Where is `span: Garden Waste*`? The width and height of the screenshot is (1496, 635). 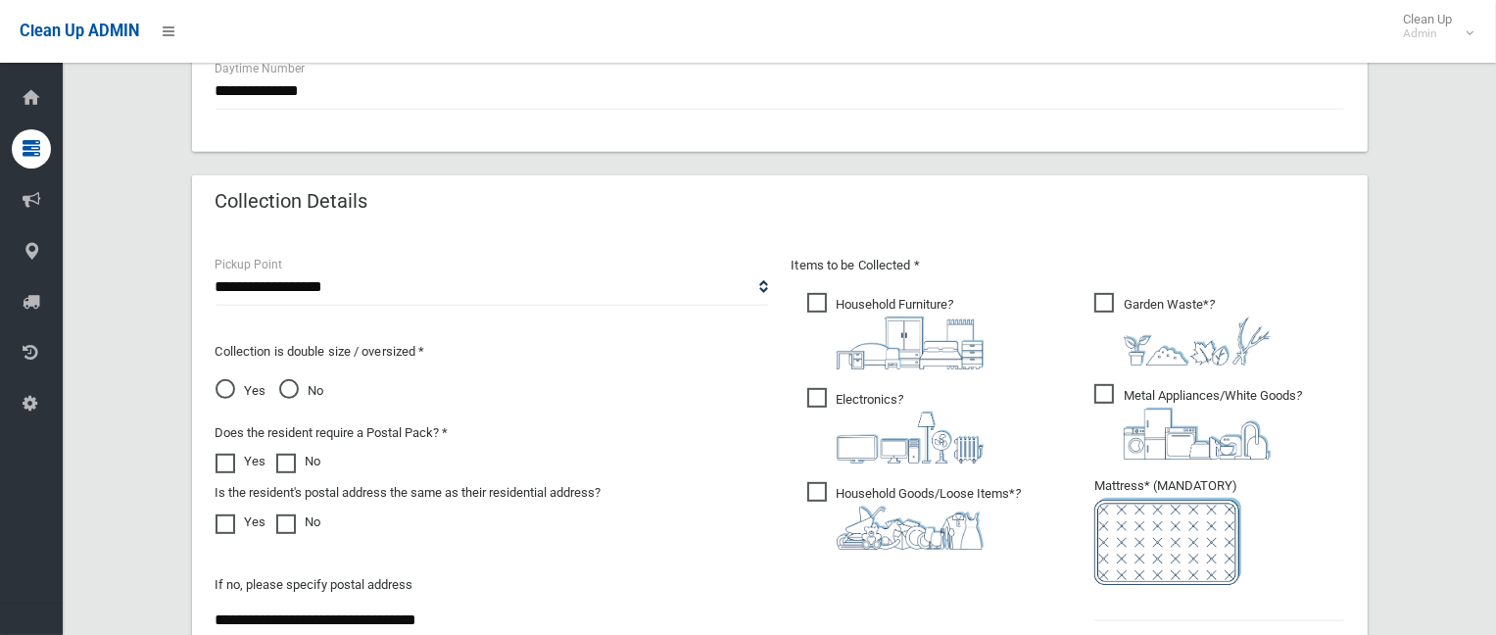
span: Garden Waste* is located at coordinates (1182, 329).